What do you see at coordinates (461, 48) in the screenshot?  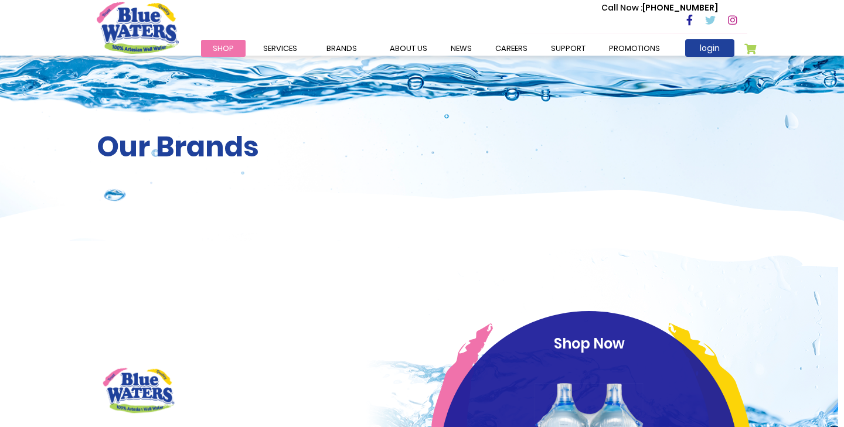 I see `a: News` at bounding box center [461, 48].